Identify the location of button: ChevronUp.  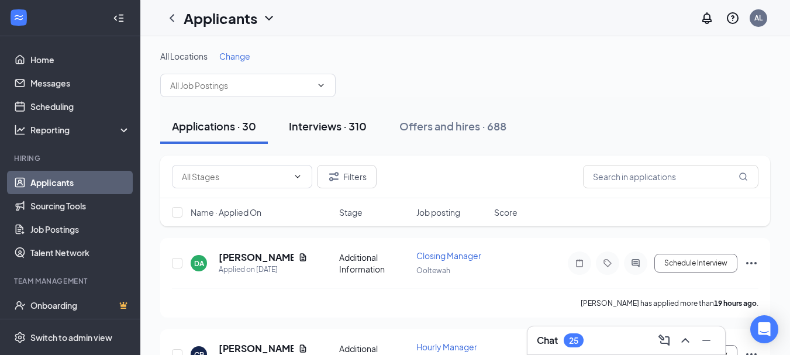
(686, 340).